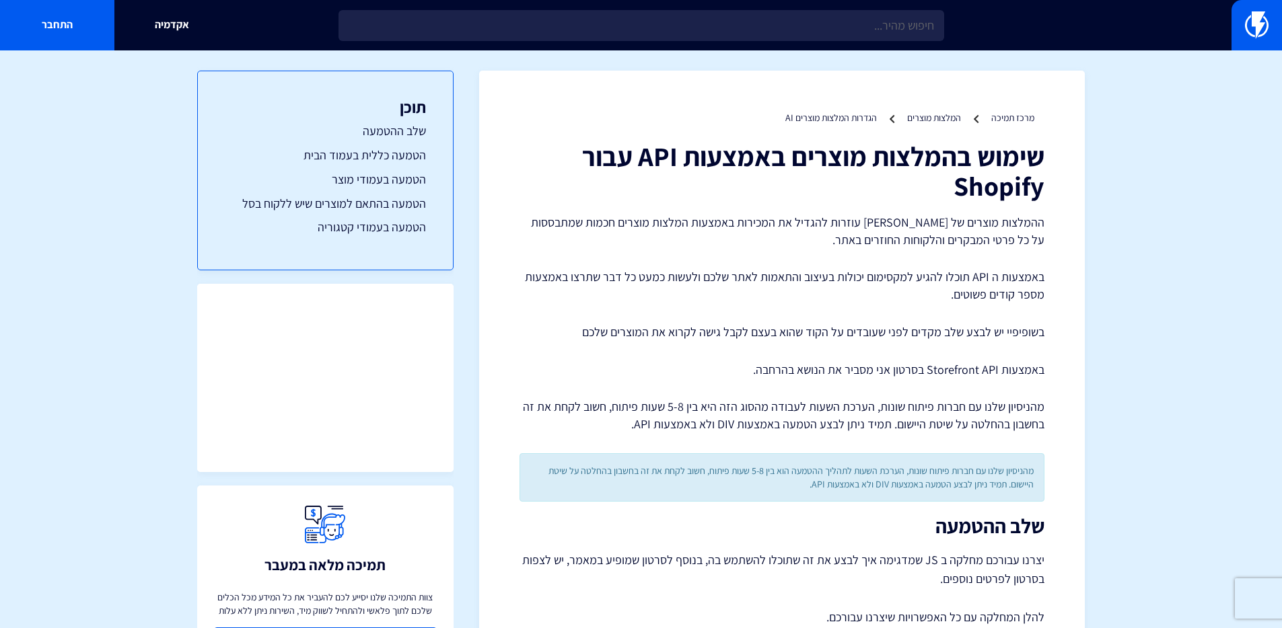 The width and height of the screenshot is (1282, 628). I want to click on h1: שימוש בהמלצות מוצרים באמצעות API עבור Shopify, so click(782, 171).